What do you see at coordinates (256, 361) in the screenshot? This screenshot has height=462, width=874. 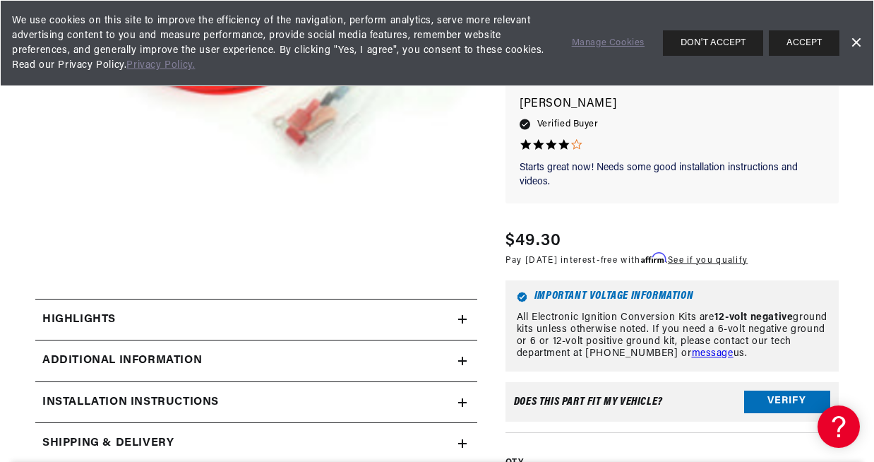 I see `summary: Additional Information` at bounding box center [256, 361].